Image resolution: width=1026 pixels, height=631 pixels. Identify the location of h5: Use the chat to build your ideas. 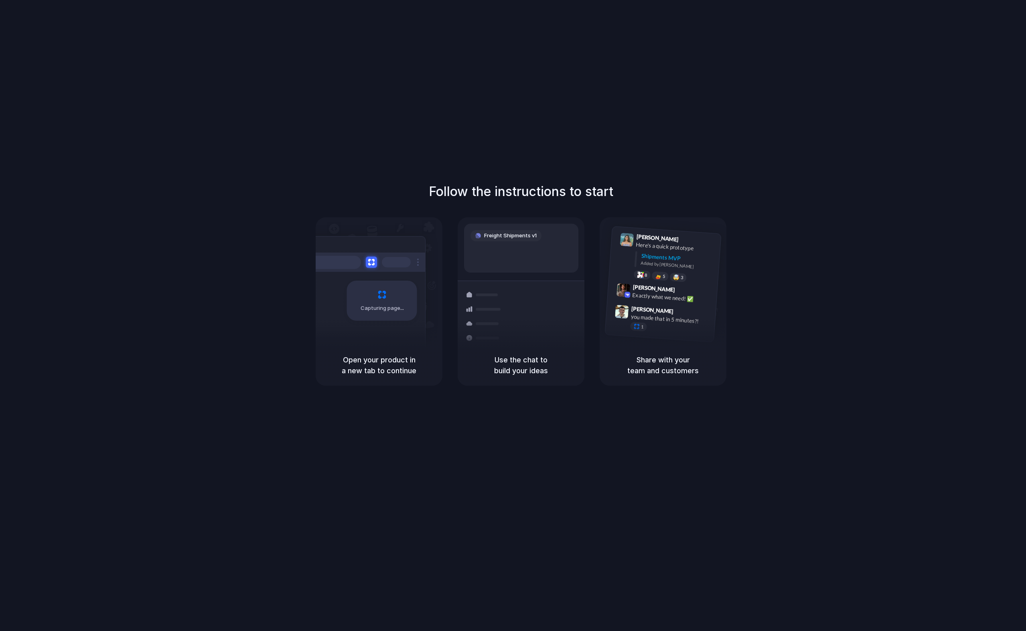
(521, 365).